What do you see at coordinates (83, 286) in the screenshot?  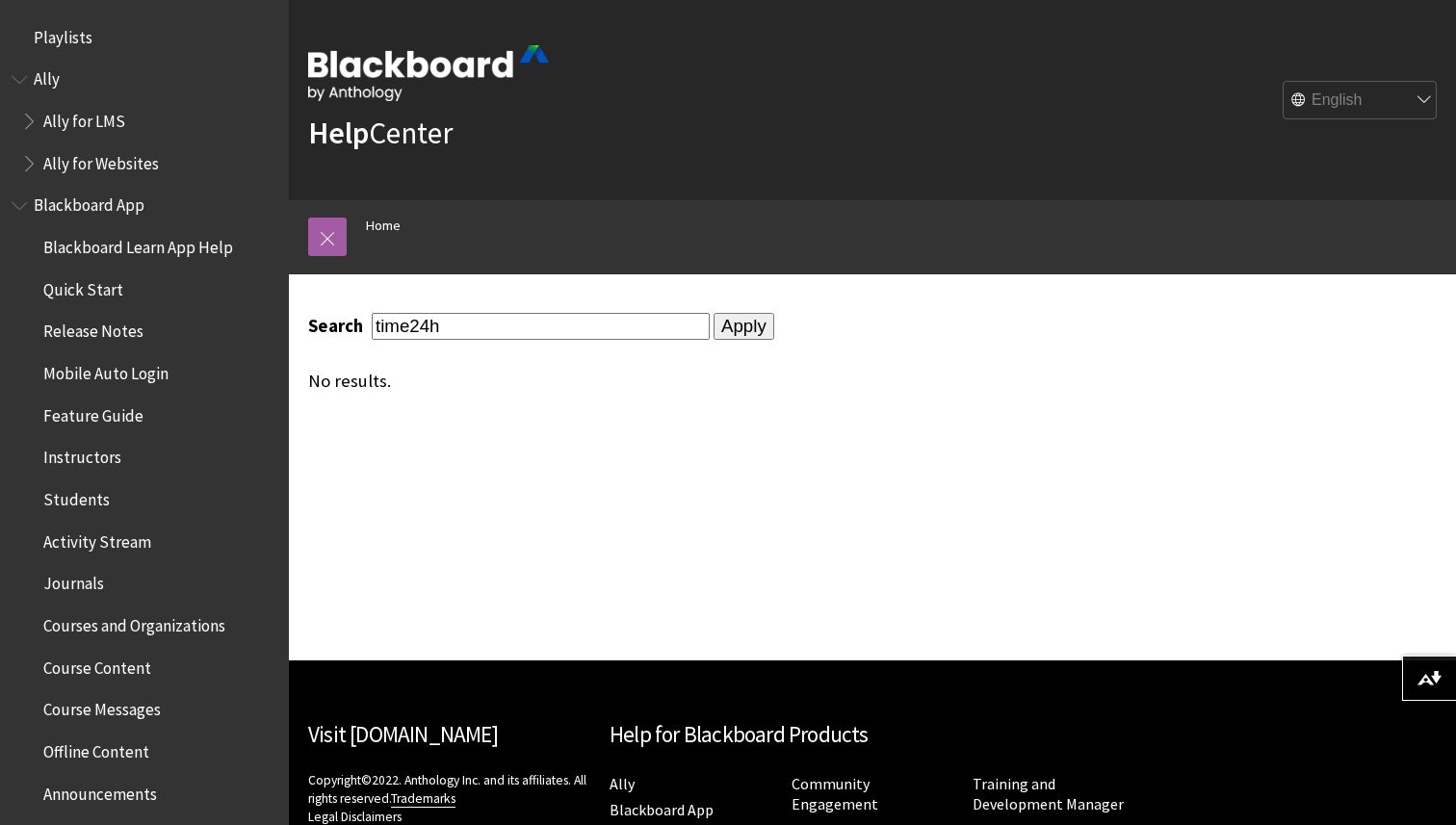 I see `span: Quick Start` at bounding box center [83, 286].